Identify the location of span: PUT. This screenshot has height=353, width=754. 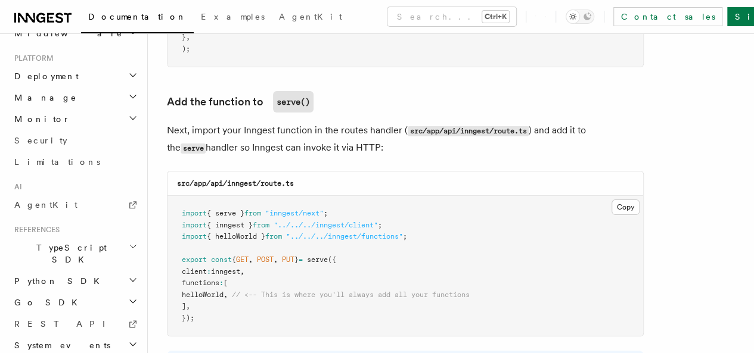
(288, 260).